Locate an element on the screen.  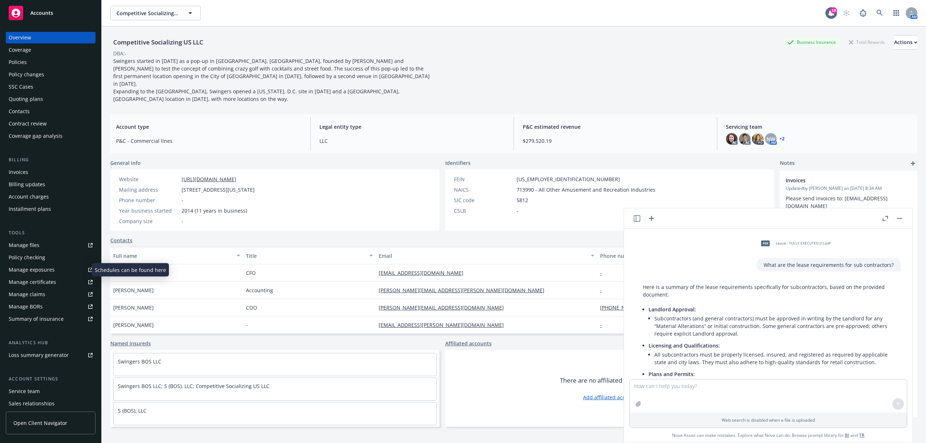
div: Title is located at coordinates (305, 256).